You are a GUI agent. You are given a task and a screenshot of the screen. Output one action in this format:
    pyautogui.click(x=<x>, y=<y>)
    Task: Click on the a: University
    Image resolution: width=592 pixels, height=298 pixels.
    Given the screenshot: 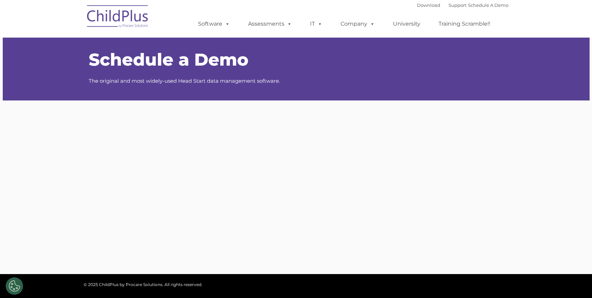 What is the action you would take?
    pyautogui.click(x=406, y=24)
    